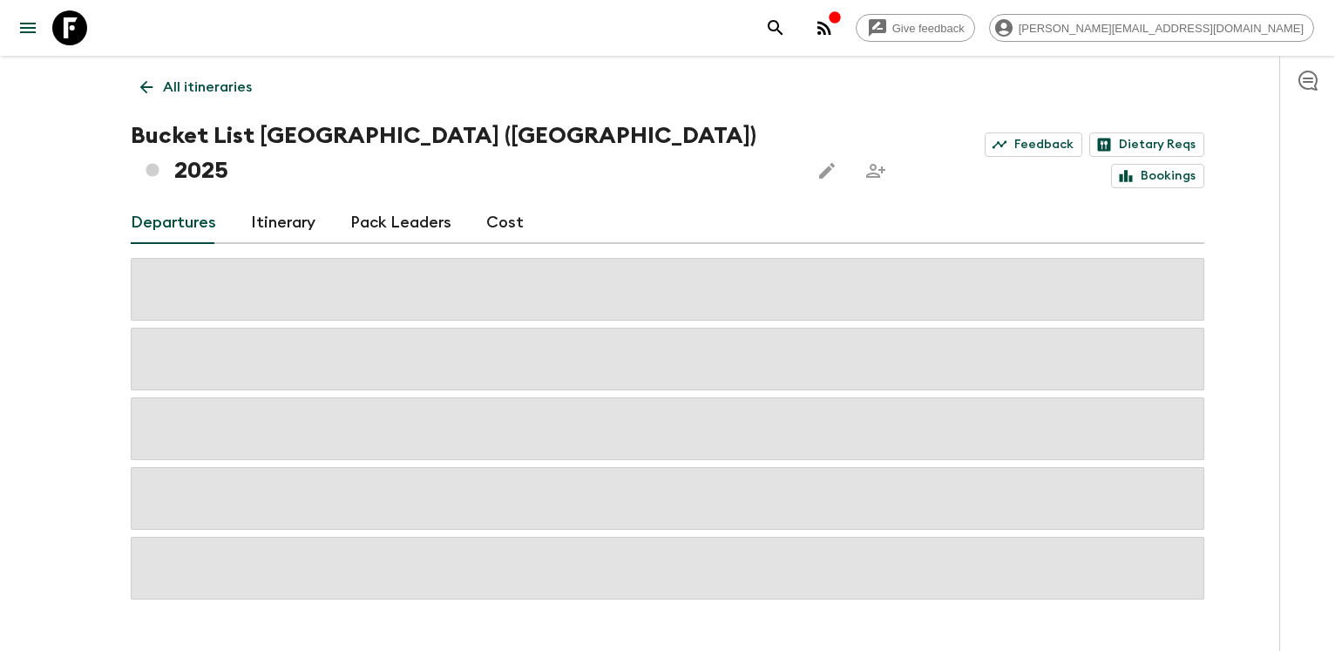 Image resolution: width=1335 pixels, height=651 pixels. Describe the element at coordinates (928, 28) in the screenshot. I see `span: Give feedback` at that location.